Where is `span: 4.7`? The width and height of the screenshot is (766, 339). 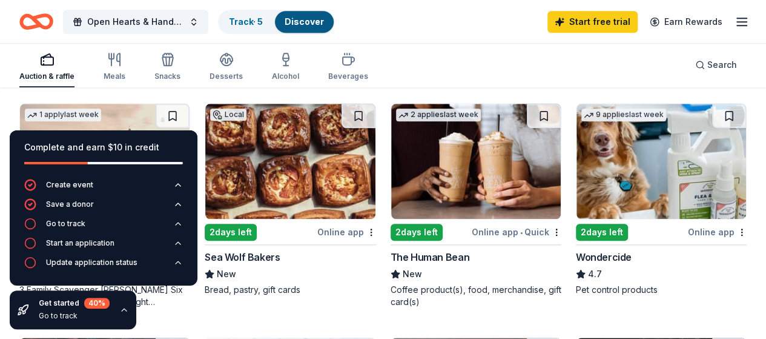
span: 4.7 is located at coordinates (595, 274).